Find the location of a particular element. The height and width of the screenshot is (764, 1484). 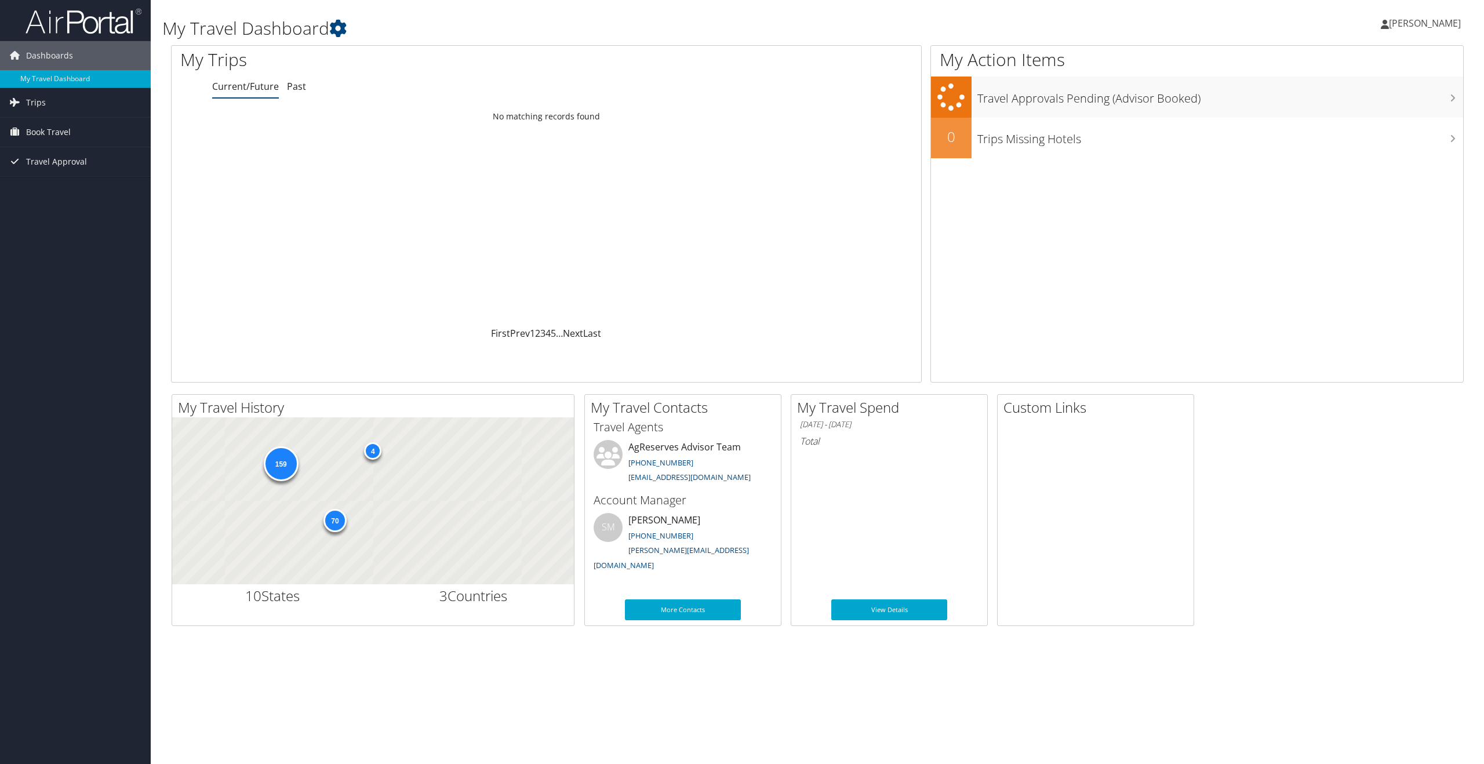

img: airportal-logo.png is located at coordinates (83, 21).